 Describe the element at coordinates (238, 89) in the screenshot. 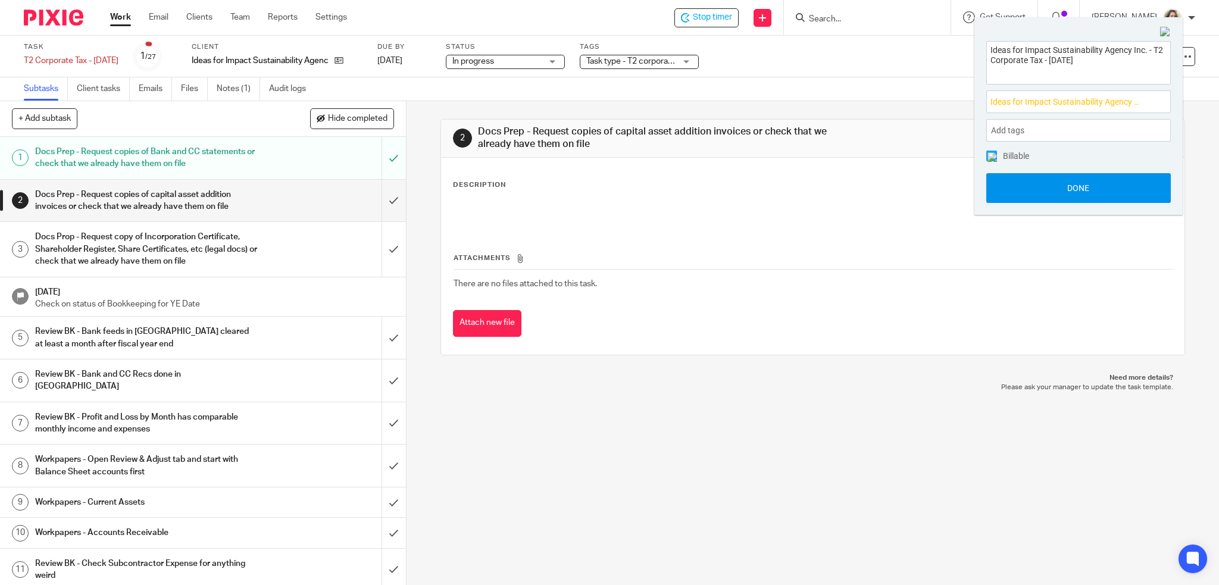

I see `a: Notes (1)` at that location.